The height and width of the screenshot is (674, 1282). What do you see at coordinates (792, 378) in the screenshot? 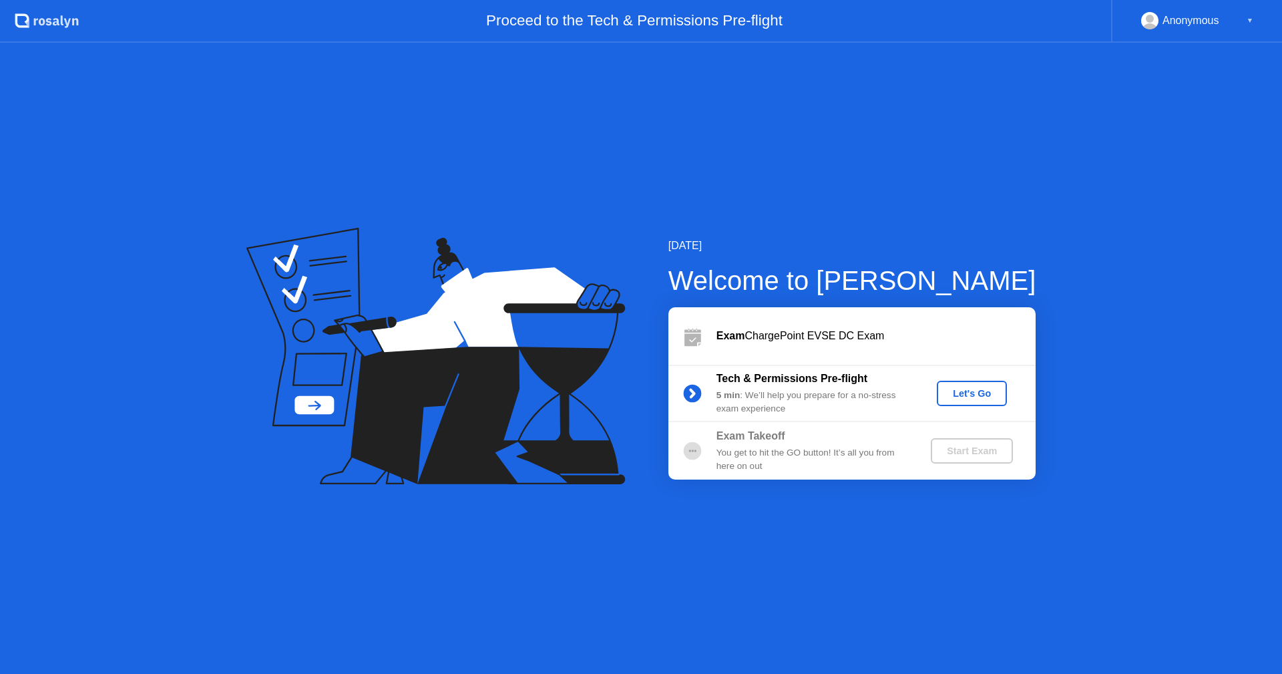
I see `b: Tech & Permissions Pre-flight` at bounding box center [792, 378].